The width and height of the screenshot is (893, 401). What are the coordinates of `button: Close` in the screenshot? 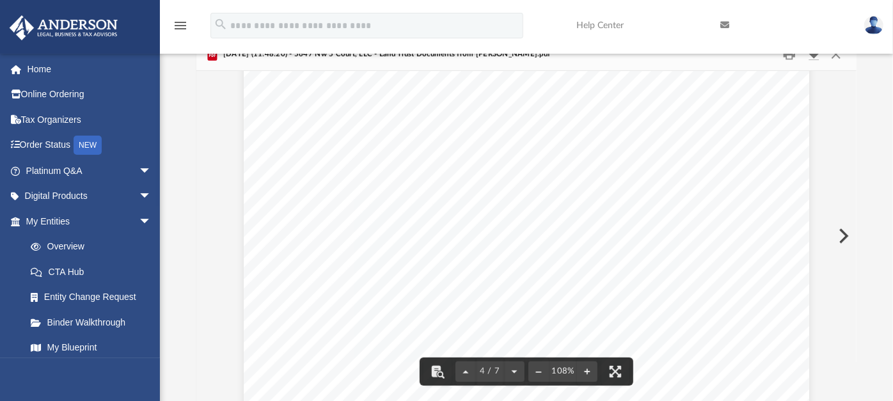 It's located at (836, 54).